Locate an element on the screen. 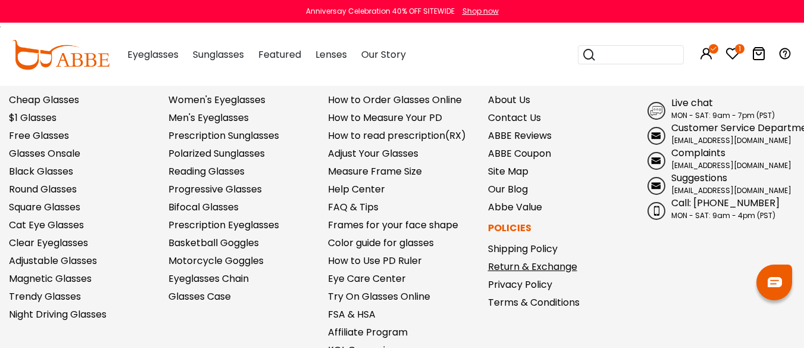 The width and height of the screenshot is (804, 348). div: Anniversay Celebration 40% OFF SITEWIDE is located at coordinates (381, 11).